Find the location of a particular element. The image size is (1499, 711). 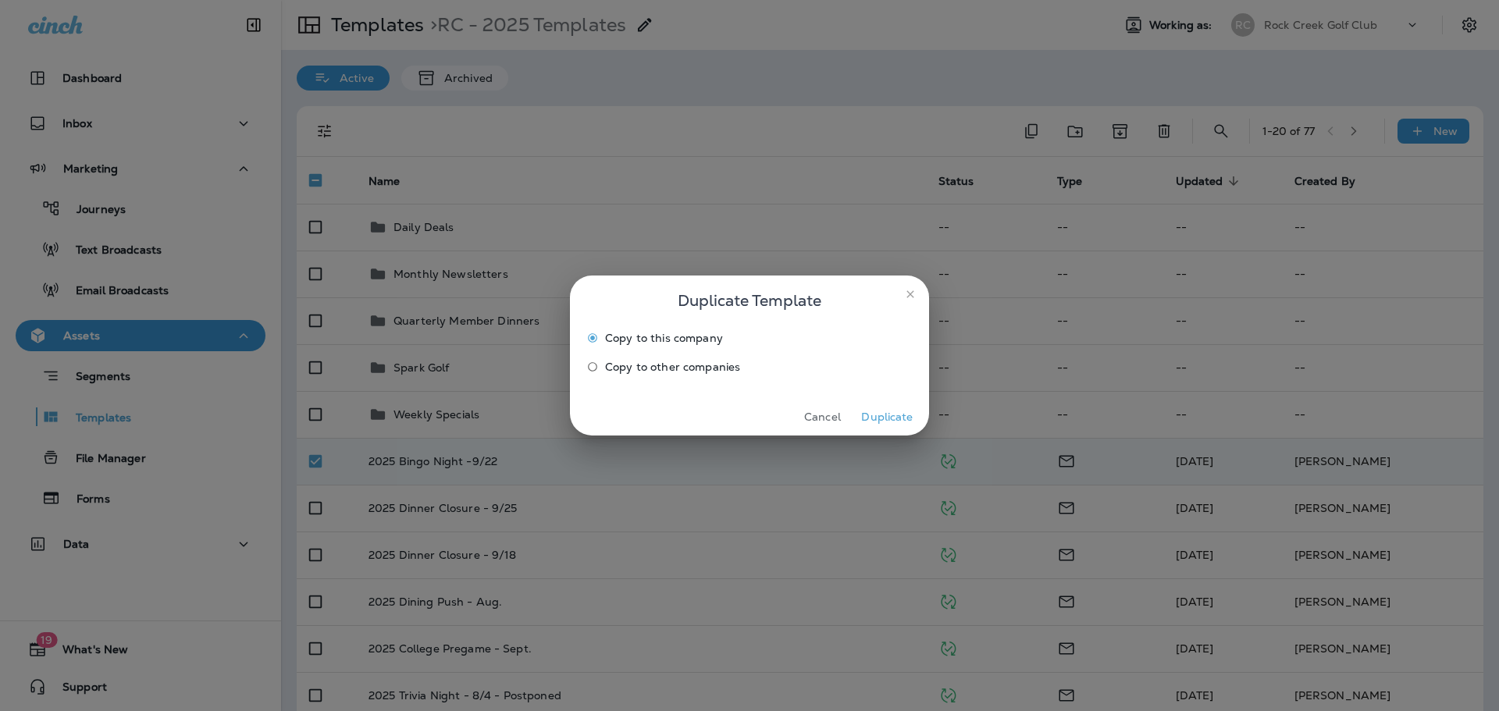

span: Duplicate Template is located at coordinates (749, 301).